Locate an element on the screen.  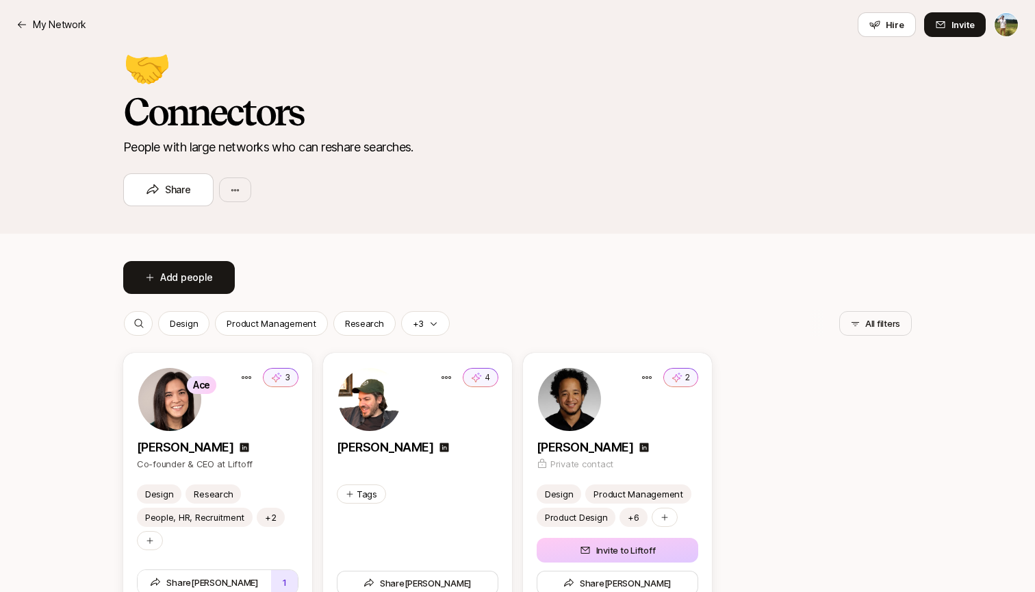
span: Share is located at coordinates (168, 190).